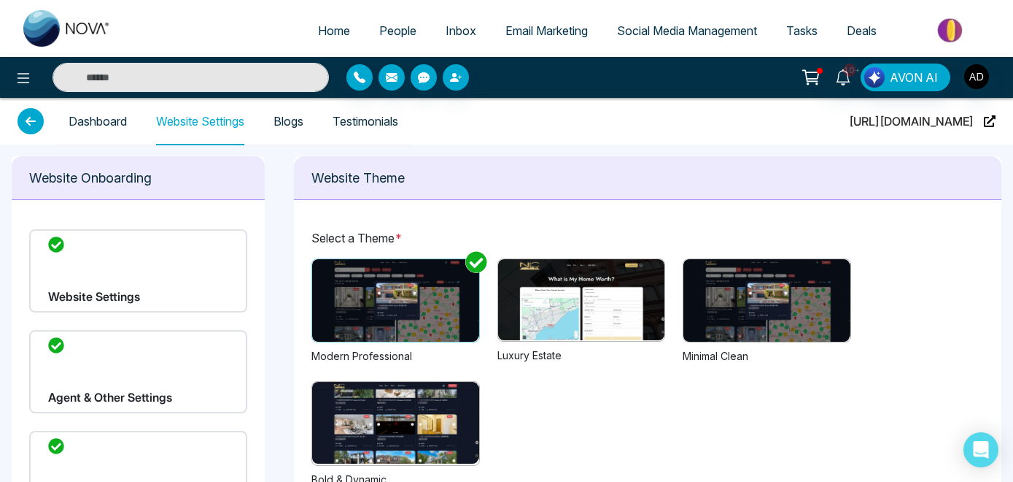 This screenshot has height=482, width=1013. I want to click on div: Agent & Other Settings, so click(138, 371).